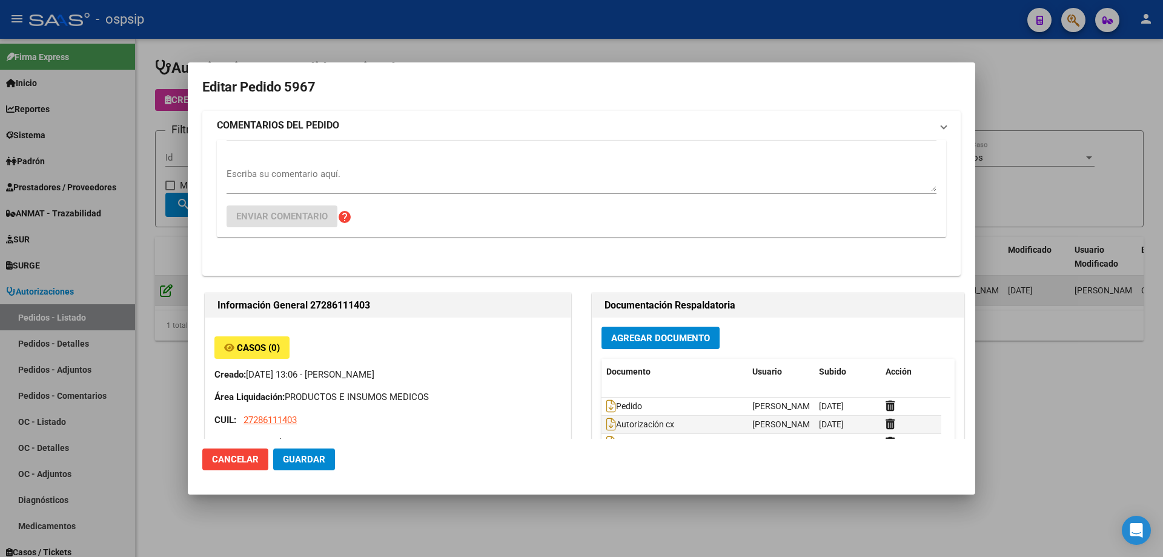 This screenshot has width=1163, height=557. I want to click on button: Casos (0), so click(252, 347).